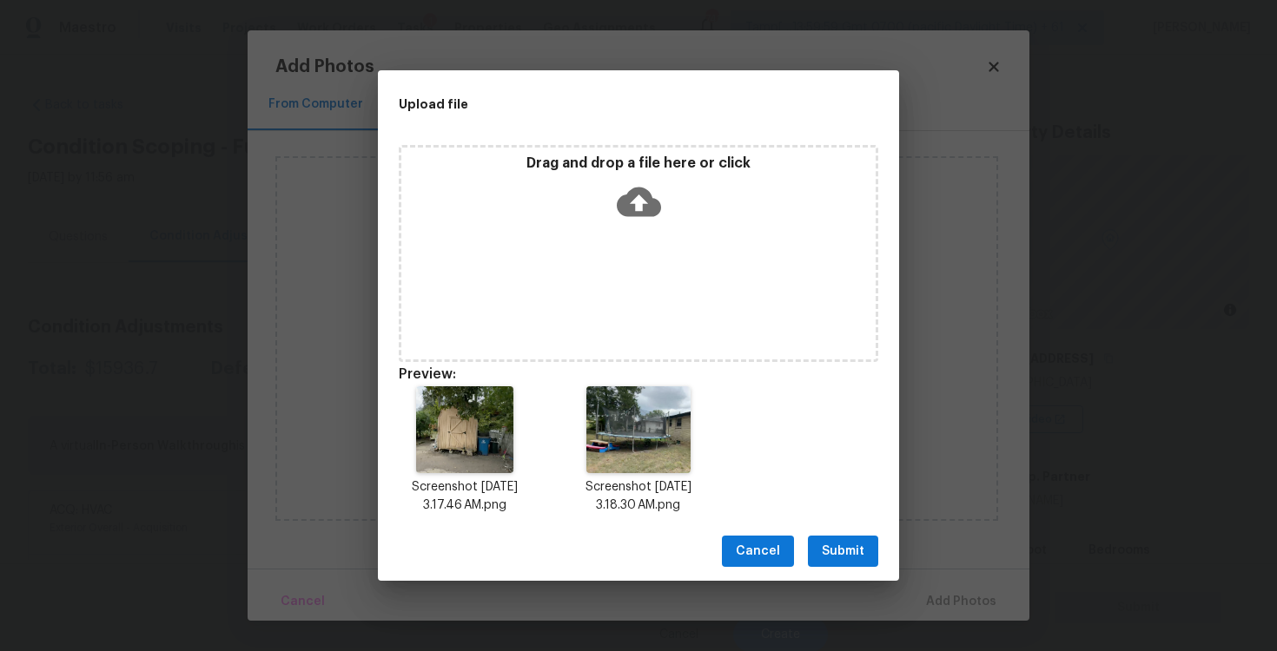  What do you see at coordinates (842, 551) in the screenshot?
I see `span: Submit` at bounding box center [842, 551].